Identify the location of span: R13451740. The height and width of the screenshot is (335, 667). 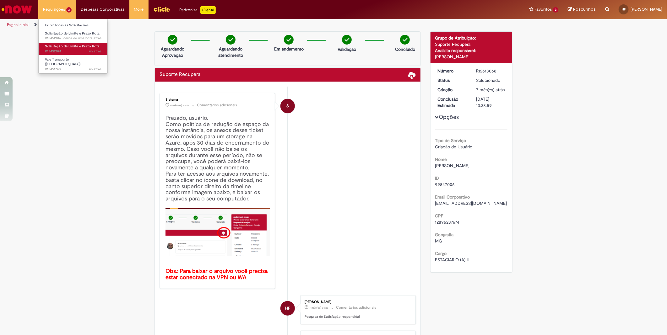
(73, 69).